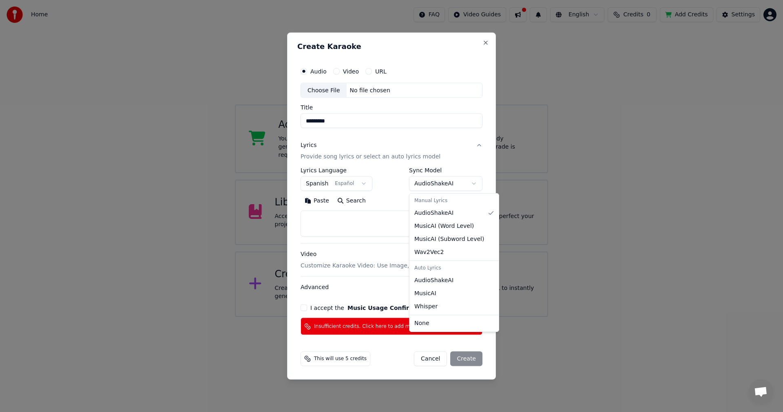  I want to click on span: Wav2Vec2, so click(429, 252).